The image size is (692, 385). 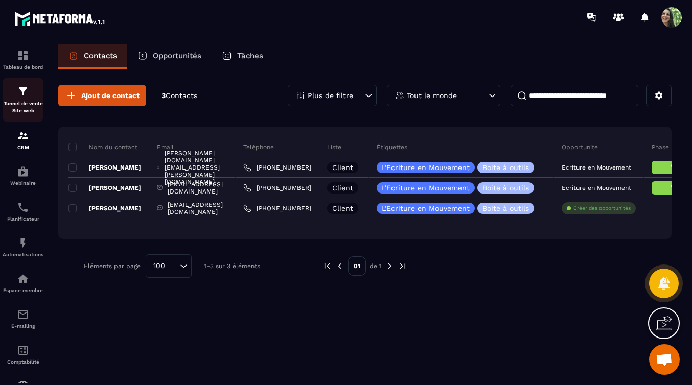 What do you see at coordinates (250, 56) in the screenshot?
I see `p: Tâches` at bounding box center [250, 56].